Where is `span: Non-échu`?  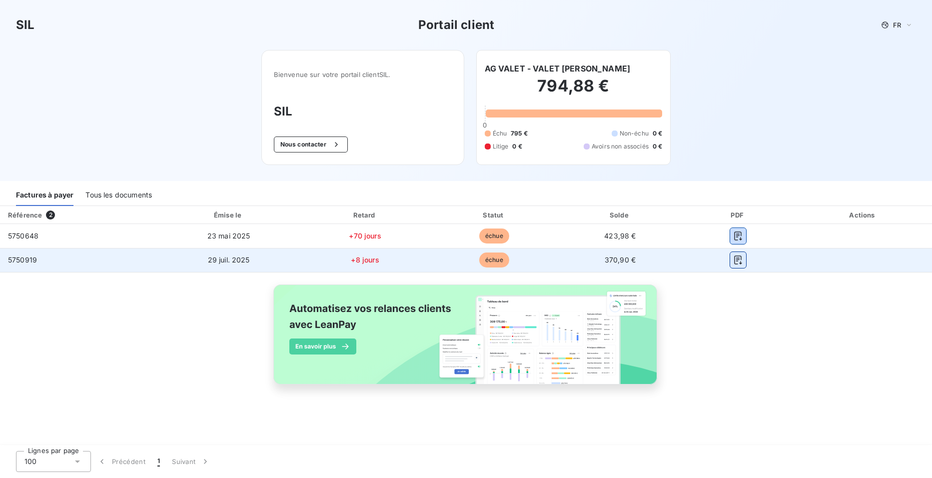 span: Non-échu is located at coordinates (634, 133).